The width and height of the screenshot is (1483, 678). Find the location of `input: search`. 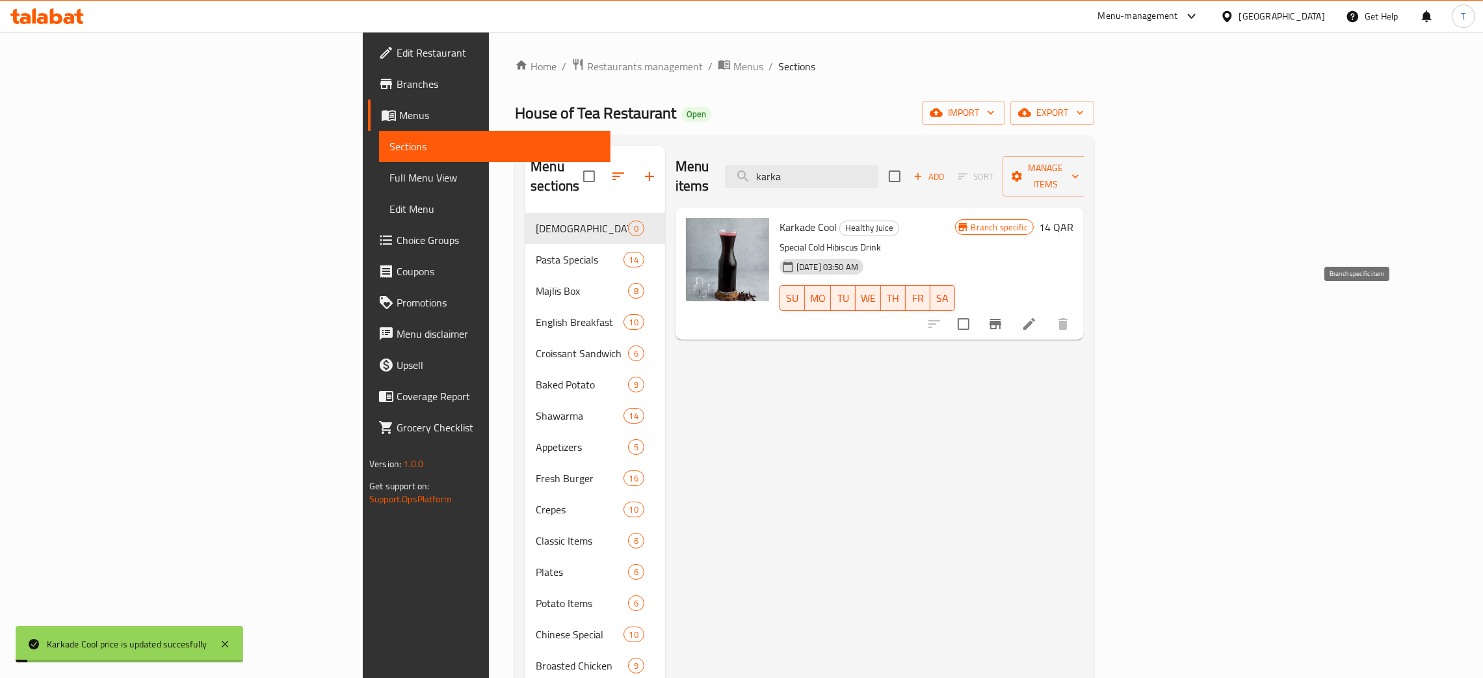

input: search is located at coordinates (802, 176).